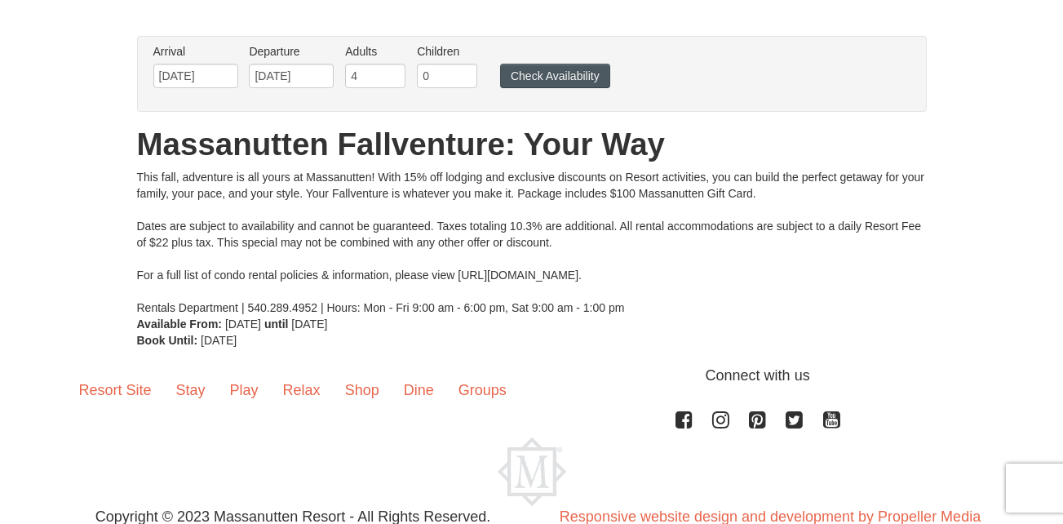  I want to click on label: Children, so click(447, 51).